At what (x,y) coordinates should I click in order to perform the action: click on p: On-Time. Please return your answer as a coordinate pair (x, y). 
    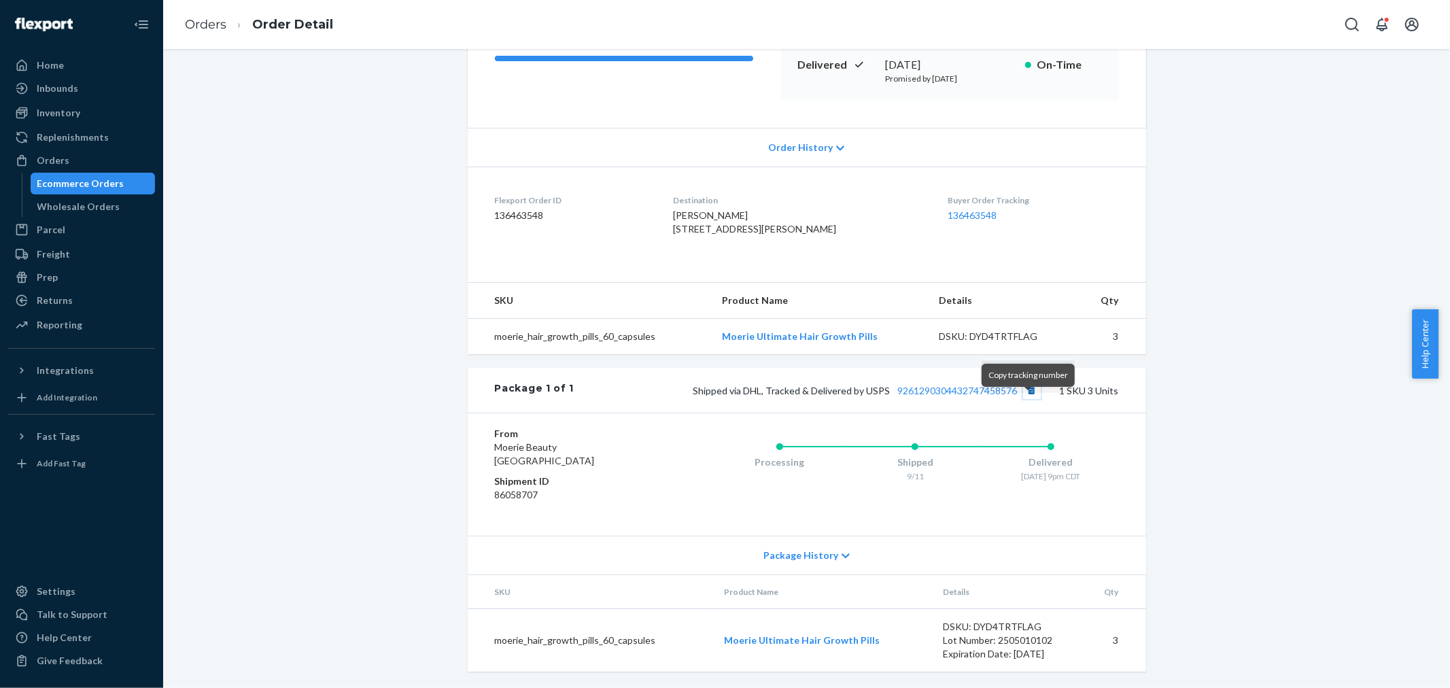
    Looking at the image, I should click on (1069, 65).